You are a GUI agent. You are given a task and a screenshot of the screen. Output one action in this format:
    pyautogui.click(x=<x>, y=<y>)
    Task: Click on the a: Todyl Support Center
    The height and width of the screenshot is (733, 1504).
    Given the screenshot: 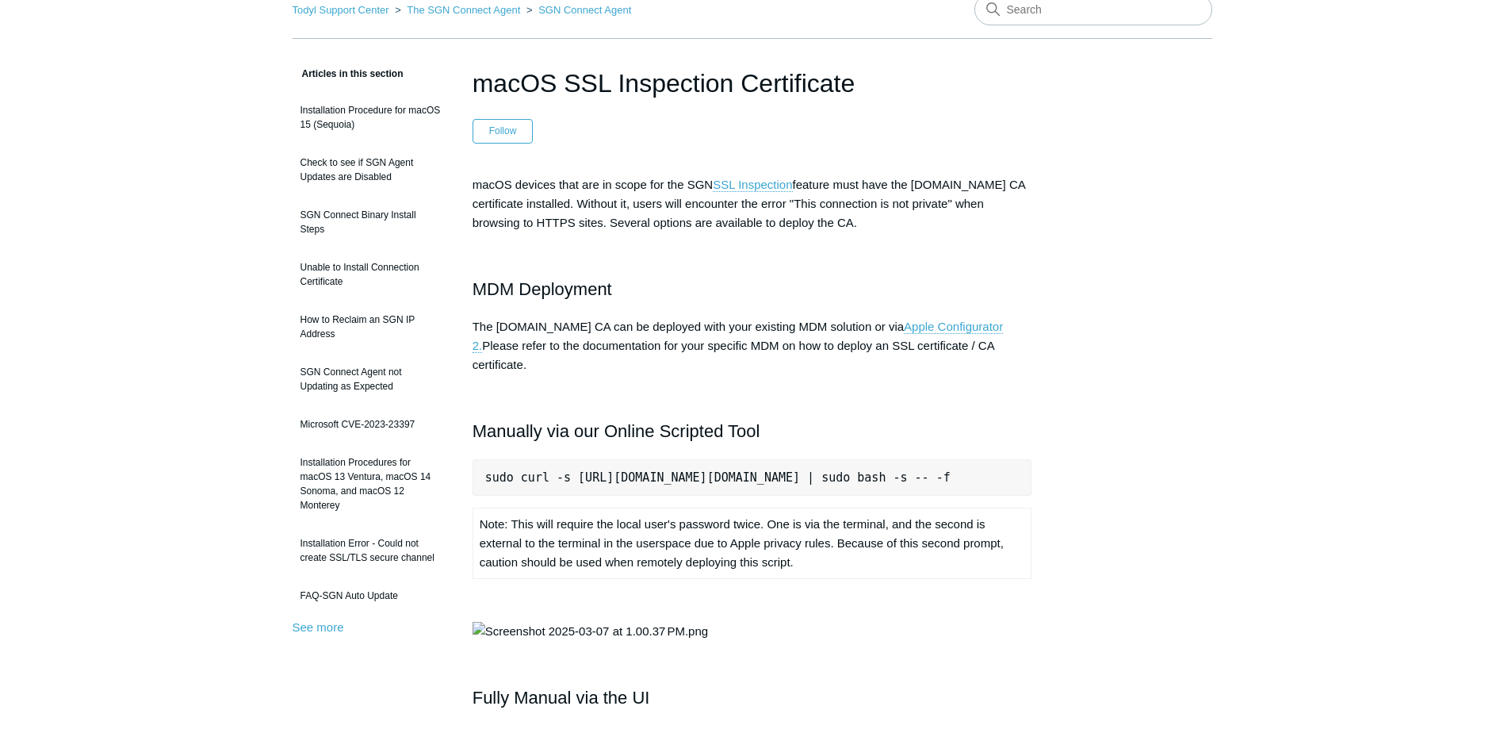 What is the action you would take?
    pyautogui.click(x=341, y=10)
    